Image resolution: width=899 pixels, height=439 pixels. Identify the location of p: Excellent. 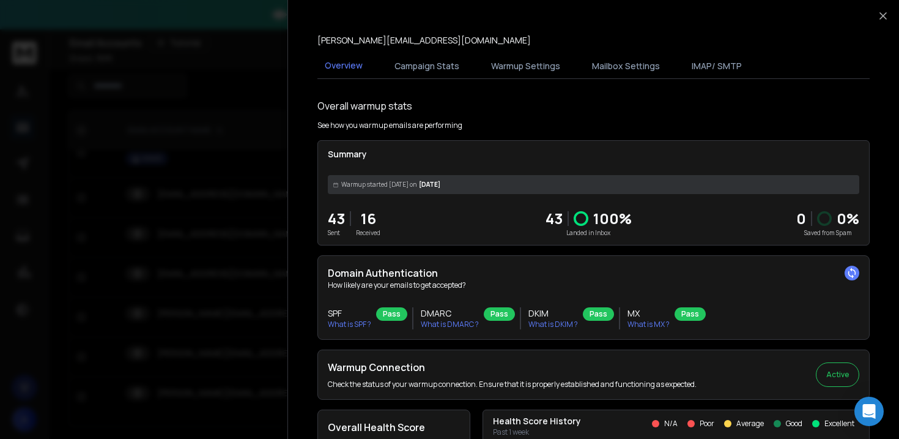
(839, 423).